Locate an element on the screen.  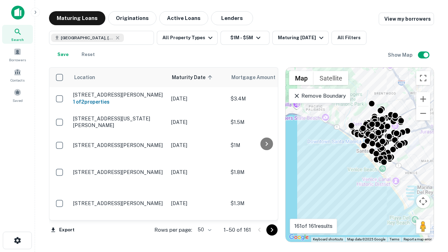
button: Toggle fullscreen view is located at coordinates (423, 78).